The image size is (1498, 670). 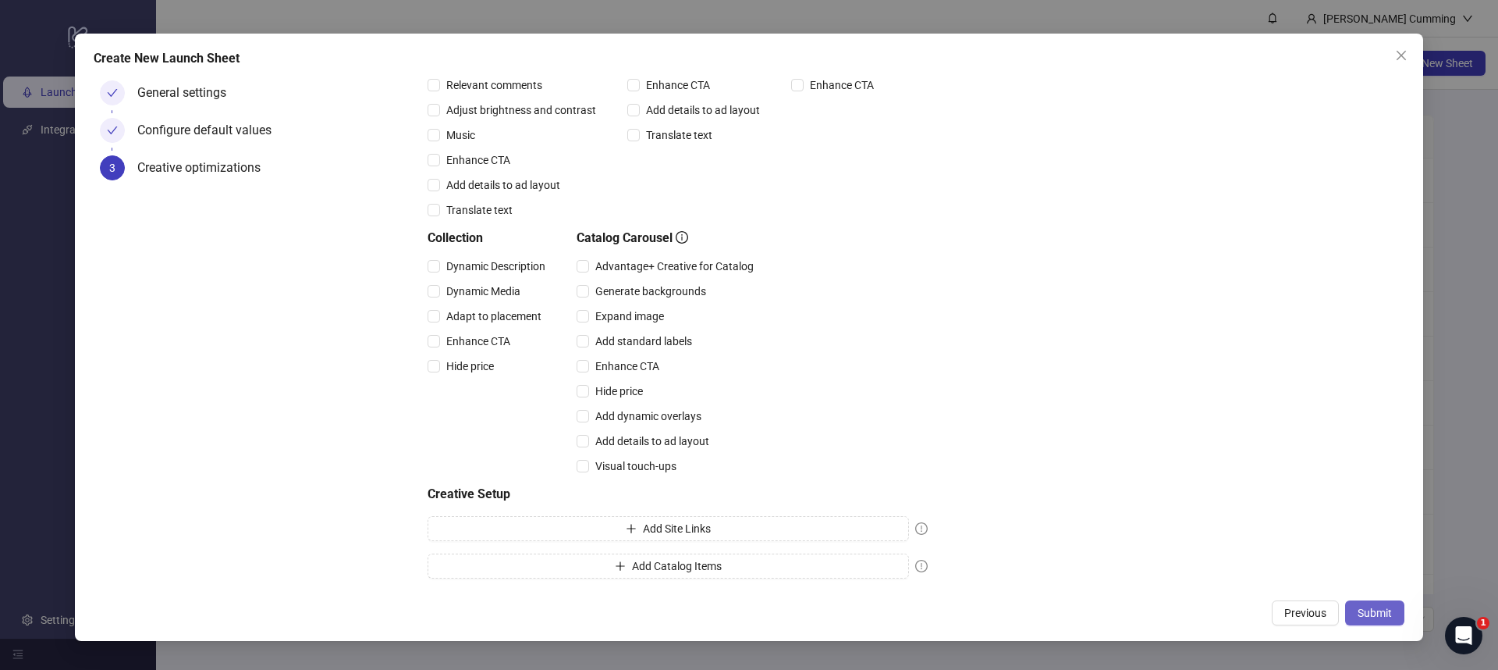 I want to click on span: Generate backgrounds, so click(x=651, y=291).